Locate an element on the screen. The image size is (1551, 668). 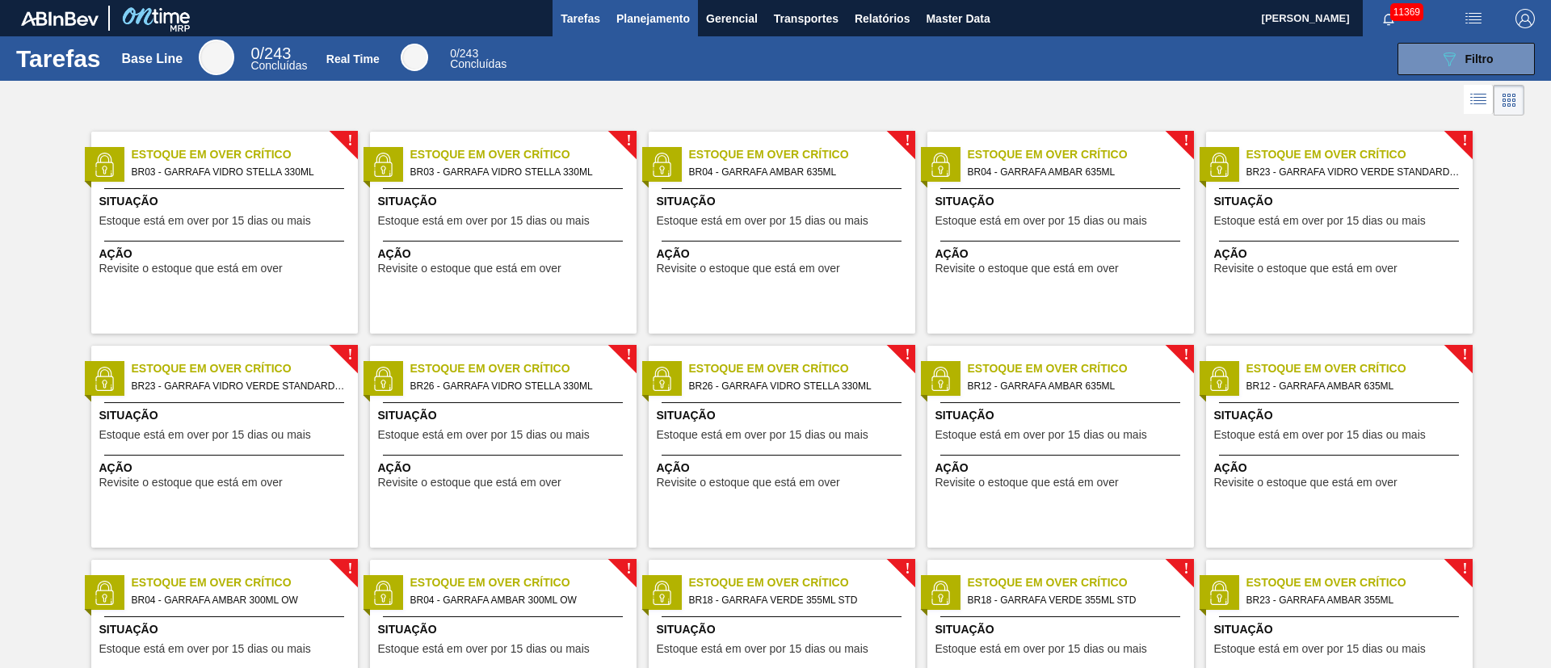
img: Logout is located at coordinates (1525, 19).